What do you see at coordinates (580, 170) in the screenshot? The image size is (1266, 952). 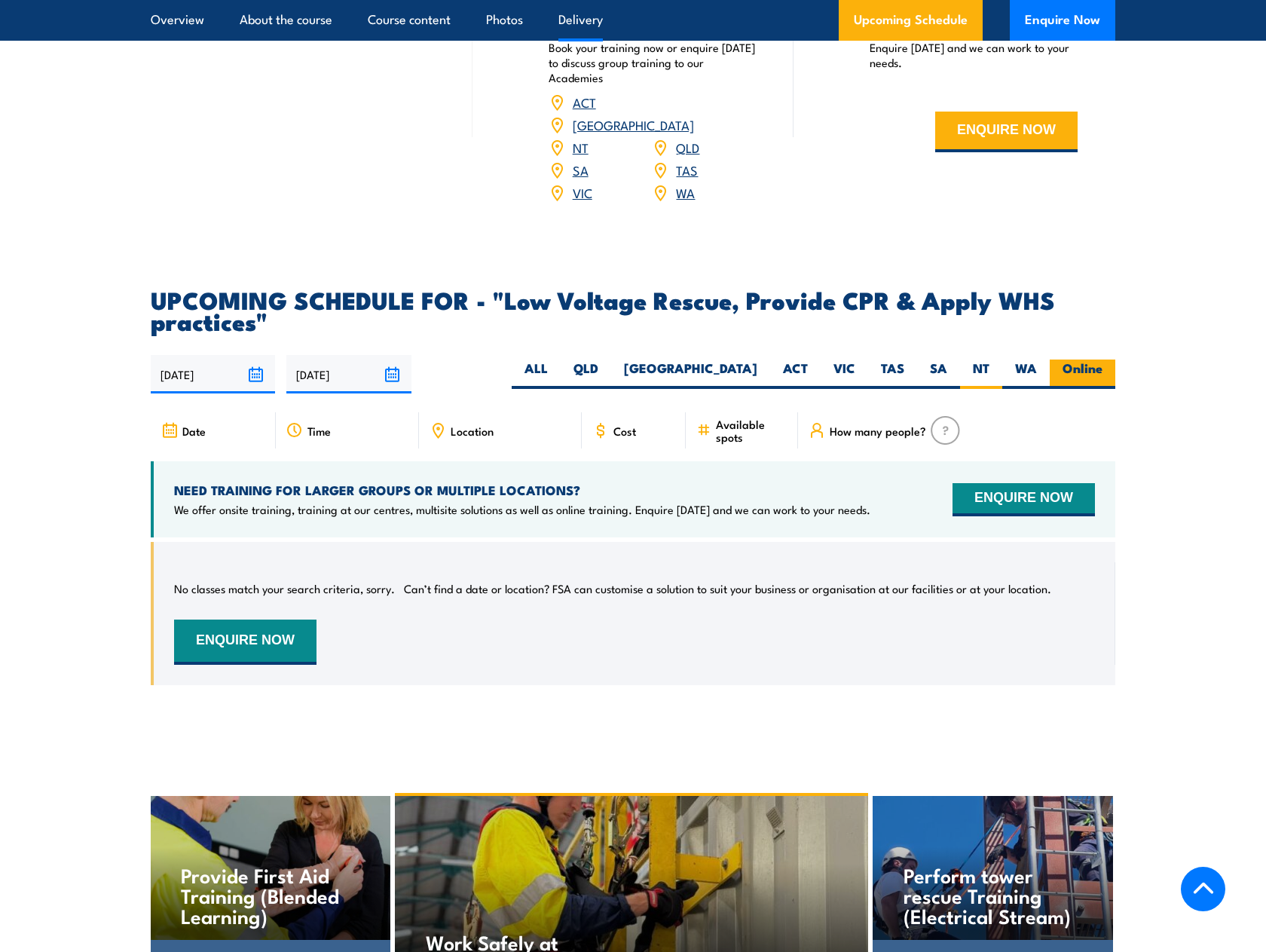 I see `a: SA` at bounding box center [580, 170].